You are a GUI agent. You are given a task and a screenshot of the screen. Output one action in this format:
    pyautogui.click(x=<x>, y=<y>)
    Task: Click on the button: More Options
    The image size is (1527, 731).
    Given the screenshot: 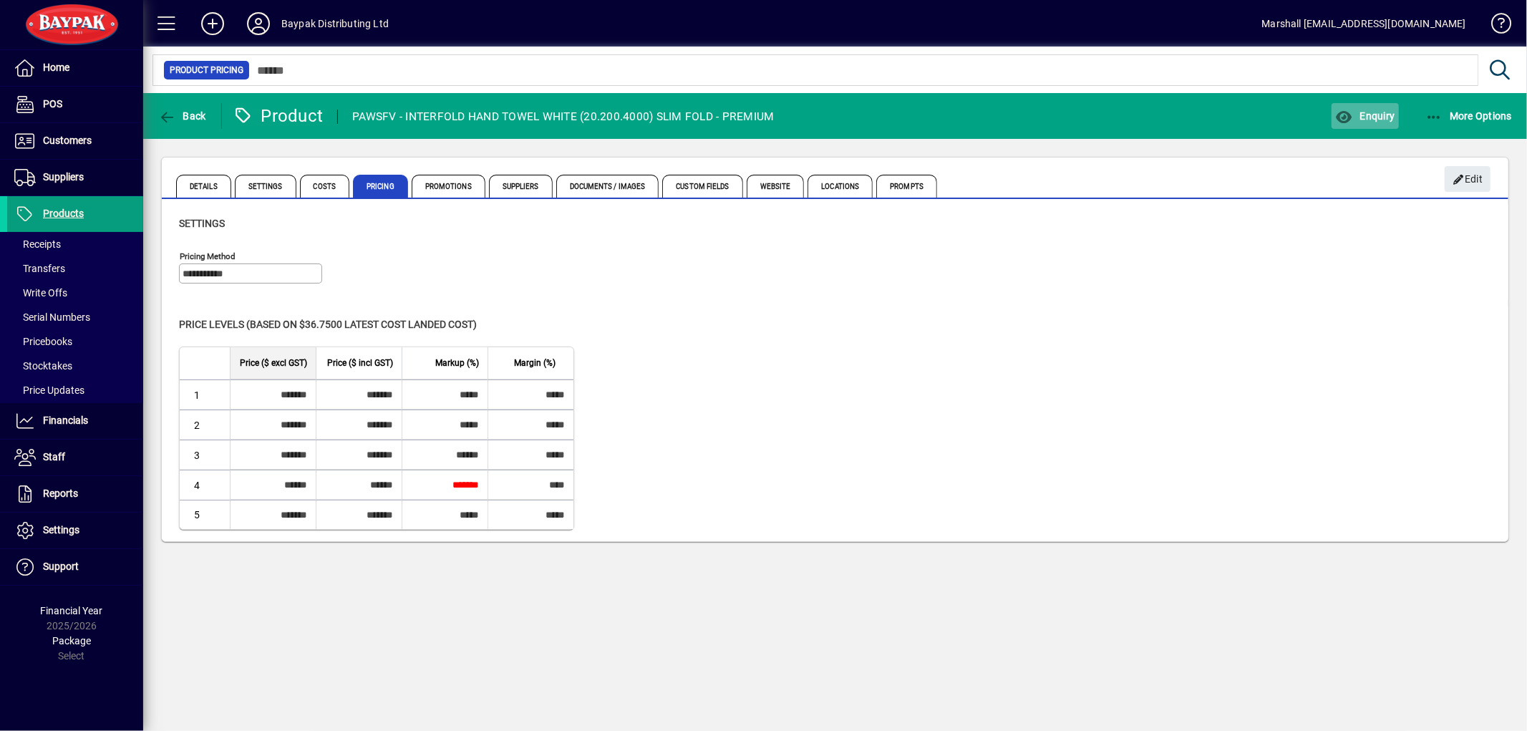 What is the action you would take?
    pyautogui.click(x=1469, y=116)
    